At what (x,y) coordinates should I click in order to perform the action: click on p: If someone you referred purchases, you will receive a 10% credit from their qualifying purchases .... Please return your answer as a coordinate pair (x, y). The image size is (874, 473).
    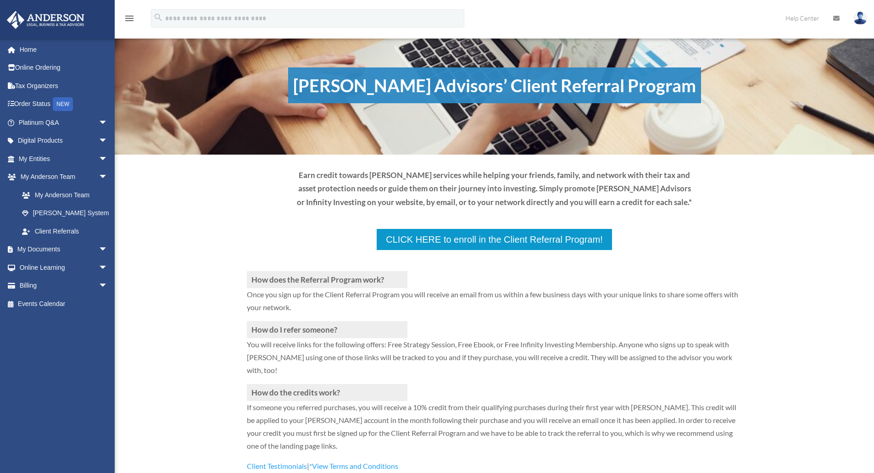
    Looking at the image, I should click on (495, 430).